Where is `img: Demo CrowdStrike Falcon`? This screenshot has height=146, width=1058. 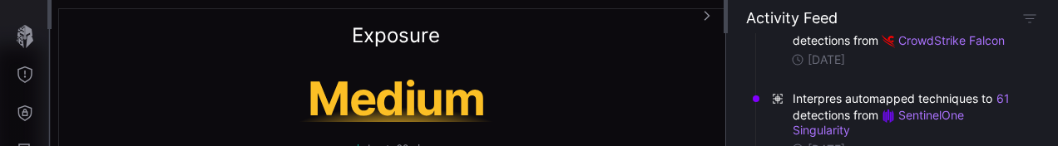
img: Demo CrowdStrike Falcon is located at coordinates (888, 42).